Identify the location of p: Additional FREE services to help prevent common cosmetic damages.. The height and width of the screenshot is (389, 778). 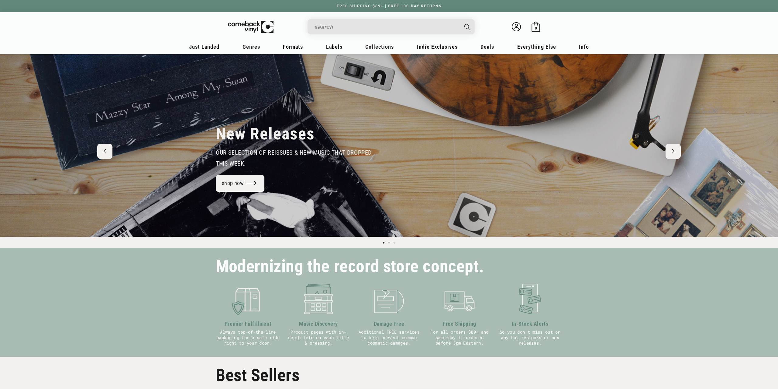
(389, 337).